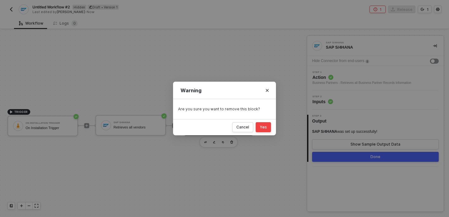  What do you see at coordinates (225, 109) in the screenshot?
I see `div: Are you sure you want to remove this block?` at bounding box center [225, 109].